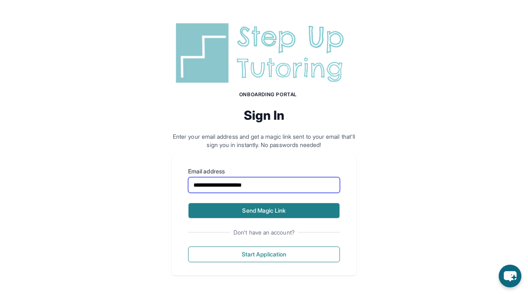  What do you see at coordinates (264, 210) in the screenshot?
I see `button: Send Magic Link` at bounding box center [264, 210].